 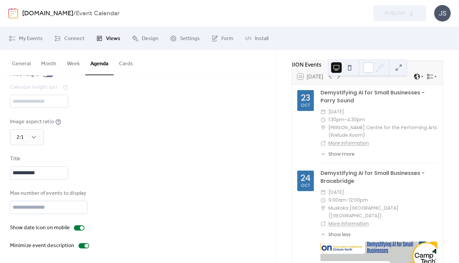 What do you see at coordinates (150, 39) in the screenshot?
I see `span: Design` at bounding box center [150, 39].